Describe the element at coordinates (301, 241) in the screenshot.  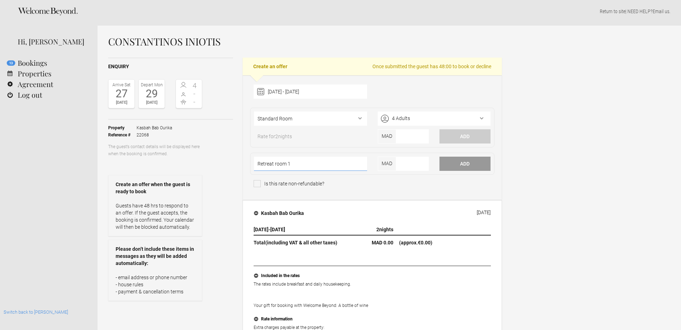
I see `th: Total` at that location.